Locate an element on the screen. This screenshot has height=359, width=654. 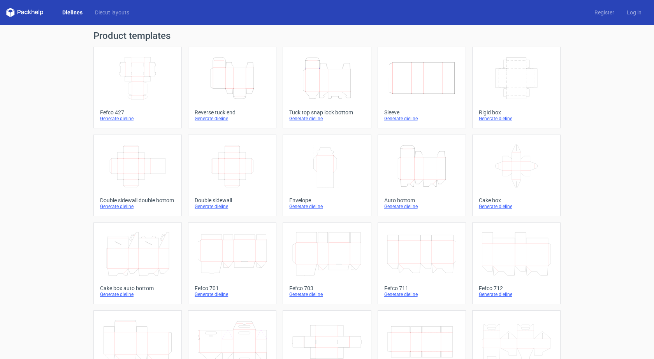
div: Reverse tuck end is located at coordinates (232, 112).